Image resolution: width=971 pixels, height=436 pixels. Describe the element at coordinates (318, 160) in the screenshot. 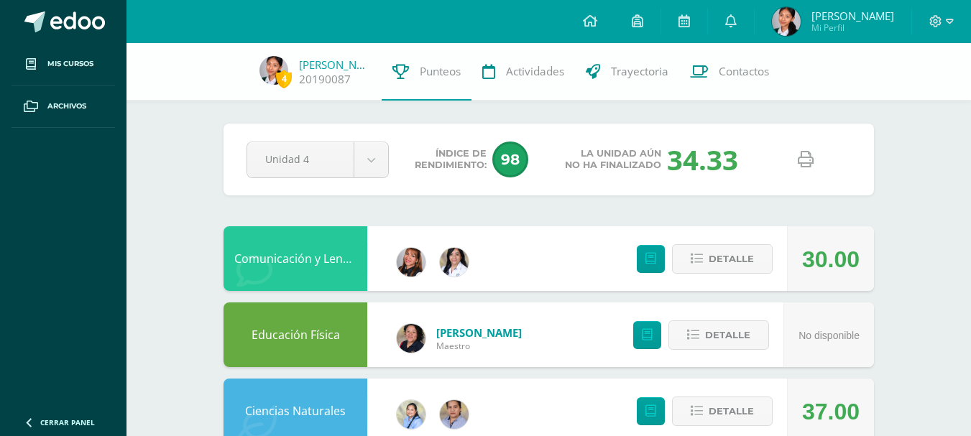

I see `a: Unidad 4` at that location.